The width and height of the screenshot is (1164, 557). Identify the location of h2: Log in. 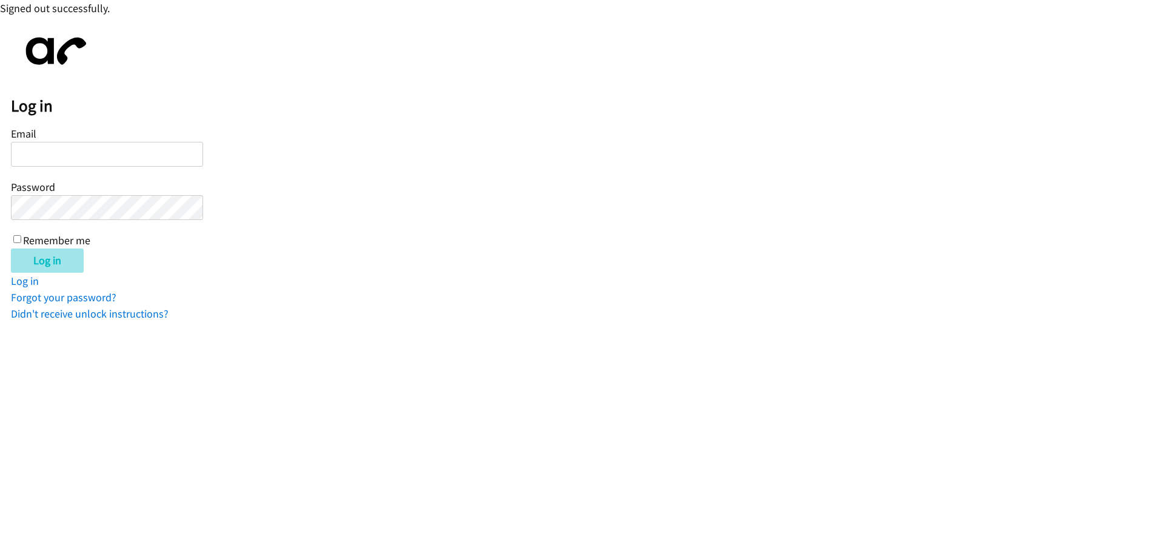
(587, 106).